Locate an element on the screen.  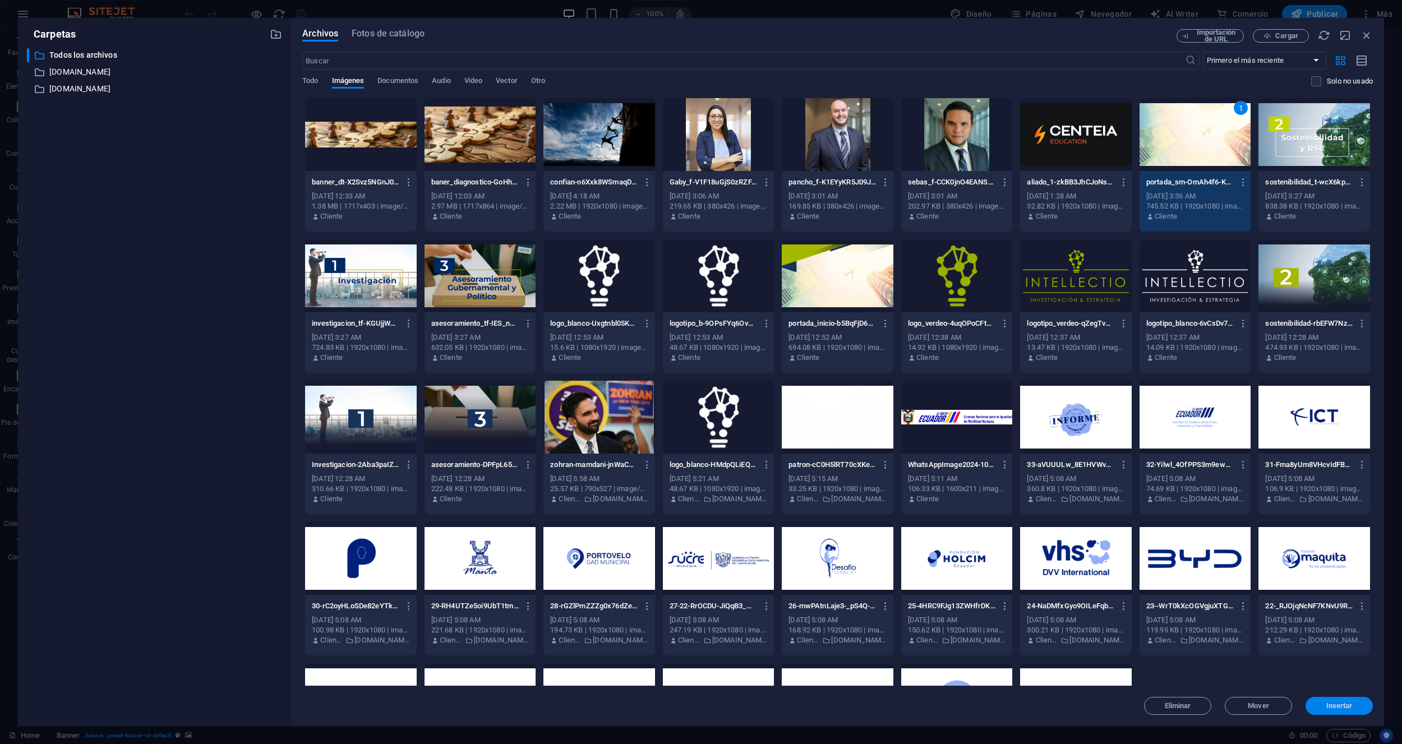
div: 219.65 KB | 380x426 | image/png is located at coordinates (718, 206).